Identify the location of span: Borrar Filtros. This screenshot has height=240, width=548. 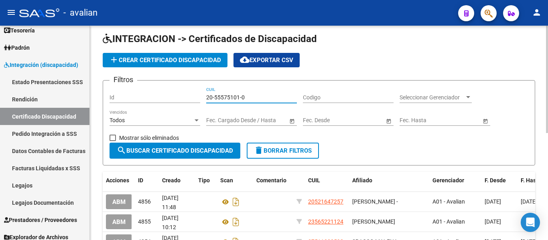
(283, 151).